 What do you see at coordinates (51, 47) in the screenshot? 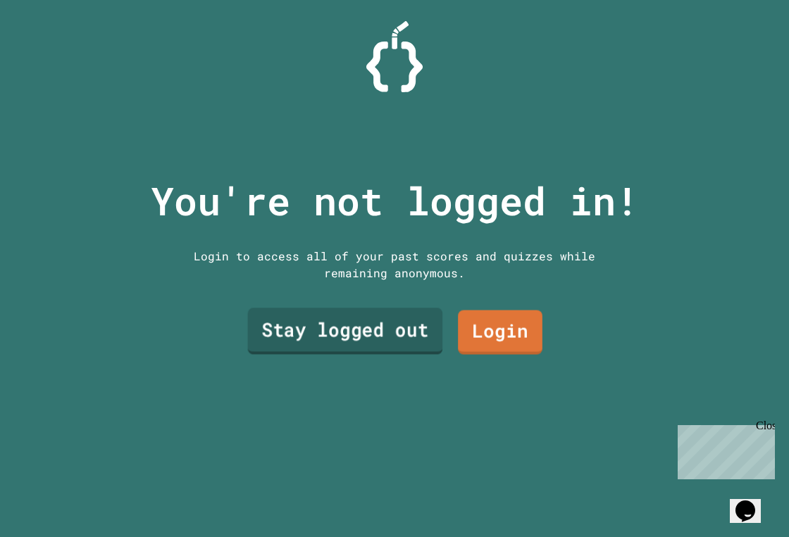
I see `div: Chat with us now!Close` at bounding box center [51, 47].